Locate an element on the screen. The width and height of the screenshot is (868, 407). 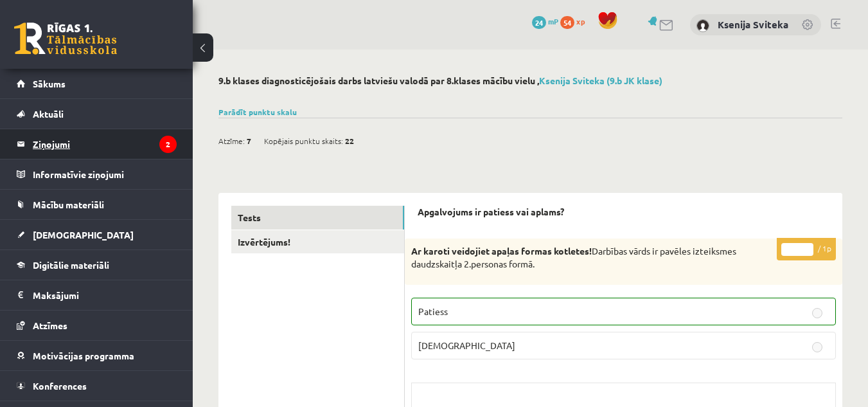
span: Mācību materiāli is located at coordinates (68, 204).